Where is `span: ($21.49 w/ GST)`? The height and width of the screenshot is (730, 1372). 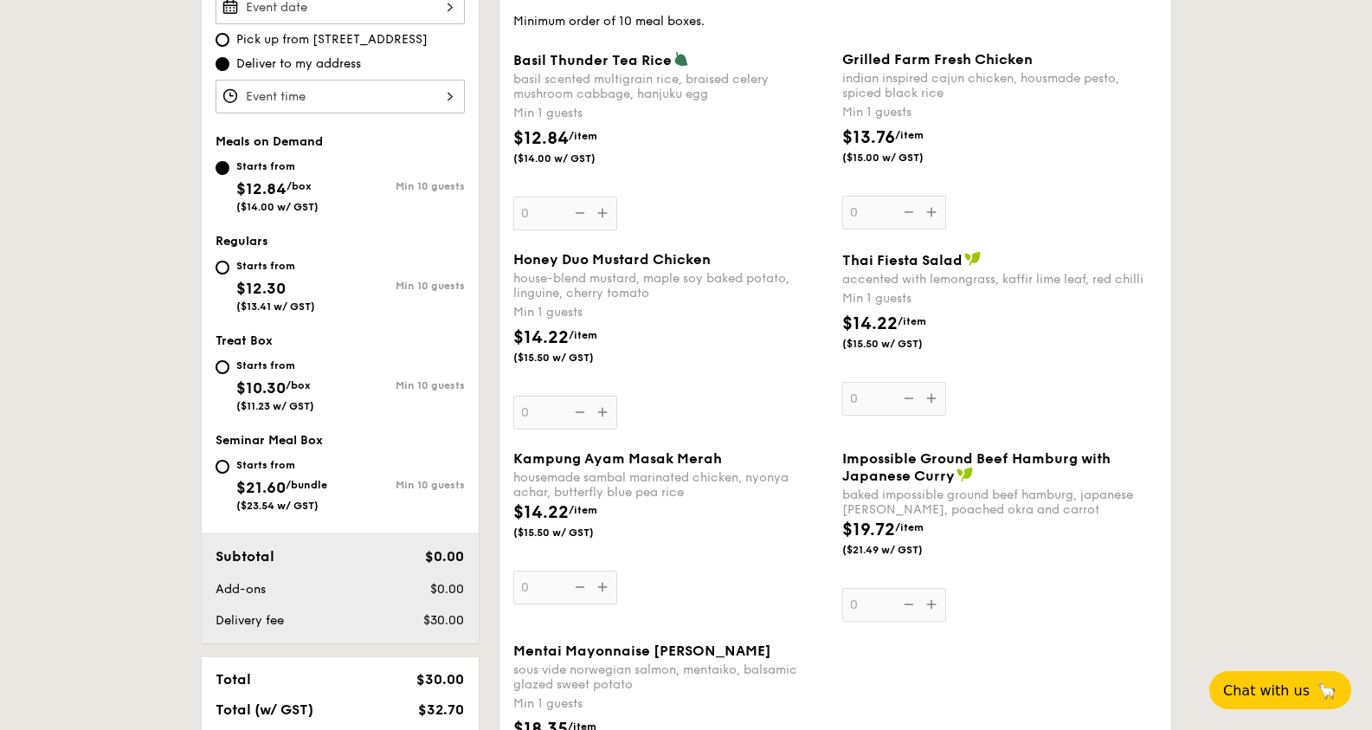
span: ($21.49 w/ GST) is located at coordinates (901, 550).